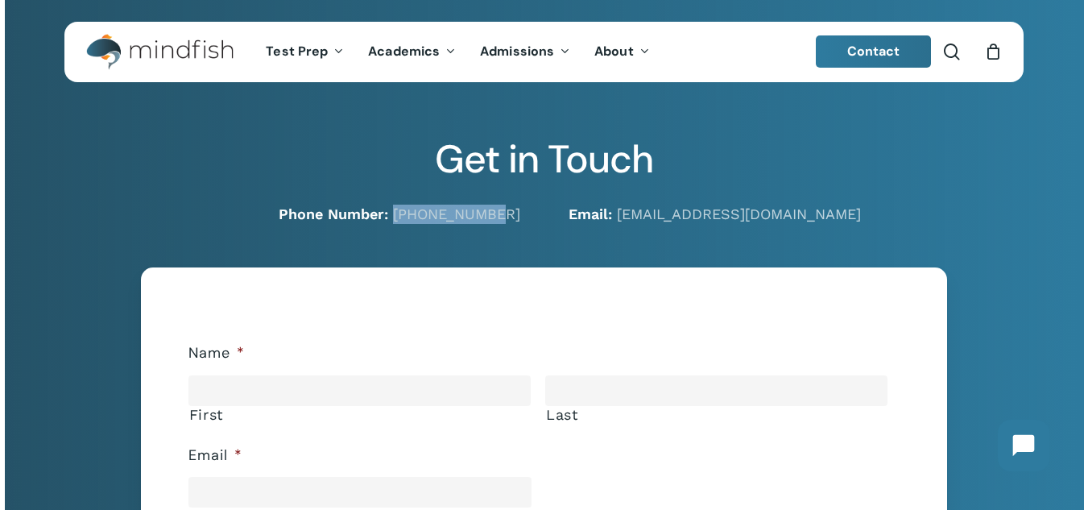 This screenshot has width=1088, height=510. What do you see at coordinates (411, 52) in the screenshot?
I see `a: Academics` at bounding box center [411, 52].